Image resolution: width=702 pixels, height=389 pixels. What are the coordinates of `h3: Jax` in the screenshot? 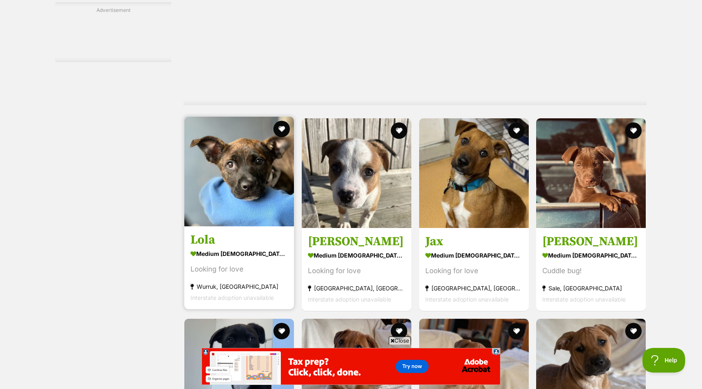 It's located at (474, 241).